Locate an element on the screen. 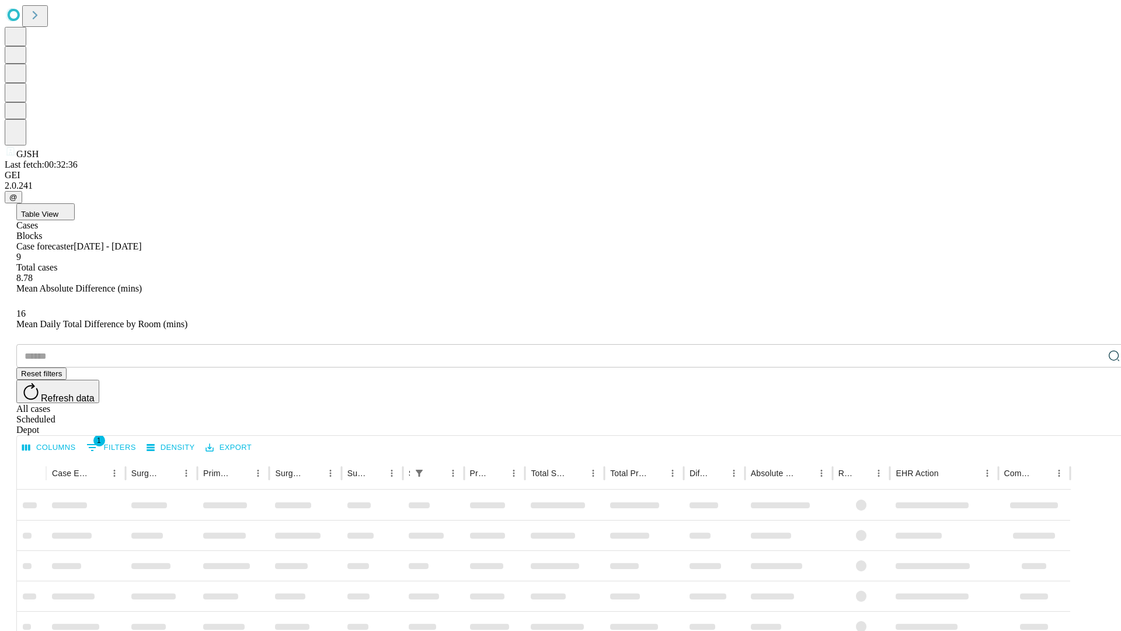 This screenshot has height=631, width=1121. button: Refresh data is located at coordinates (58, 391).